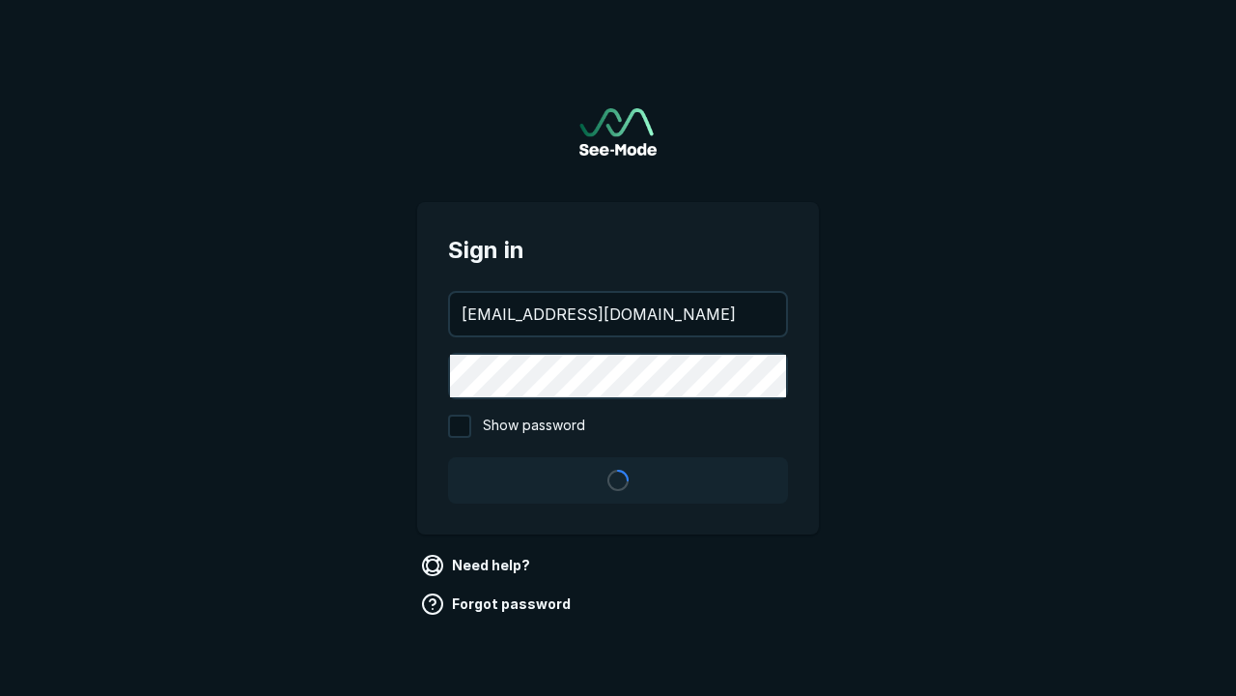 This screenshot has height=696, width=1236. I want to click on span: Show password, so click(534, 426).